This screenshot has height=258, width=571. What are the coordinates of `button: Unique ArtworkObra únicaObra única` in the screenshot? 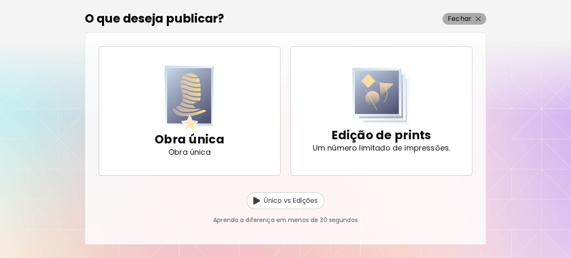 It's located at (189, 111).